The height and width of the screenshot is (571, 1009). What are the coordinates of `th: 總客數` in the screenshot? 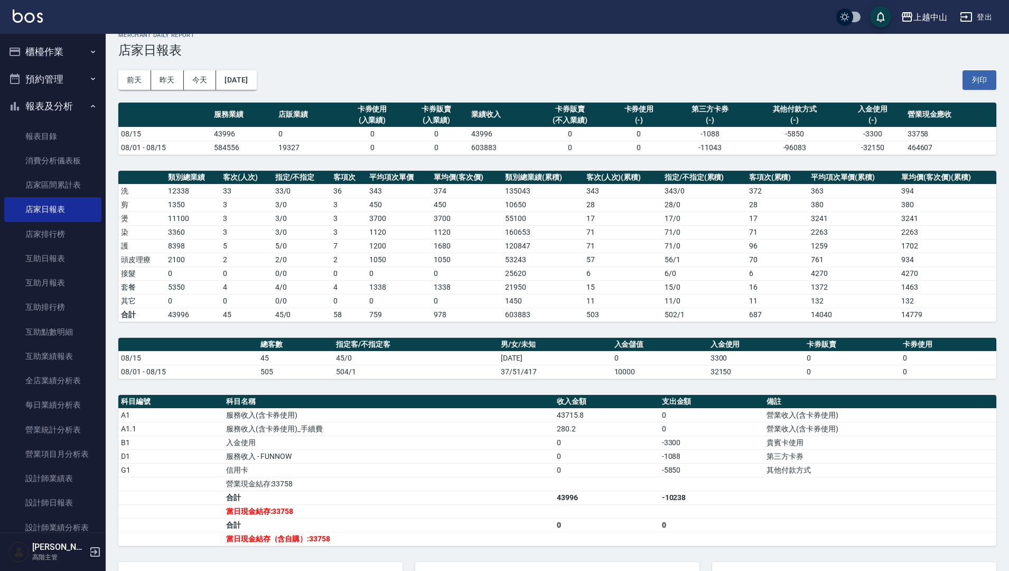 It's located at (295, 345).